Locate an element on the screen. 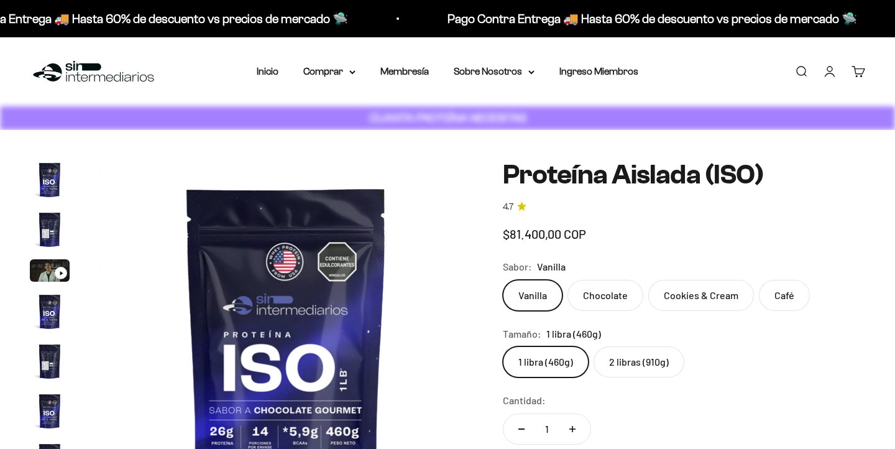  button: Ir al artículo 4 is located at coordinates (50, 313).